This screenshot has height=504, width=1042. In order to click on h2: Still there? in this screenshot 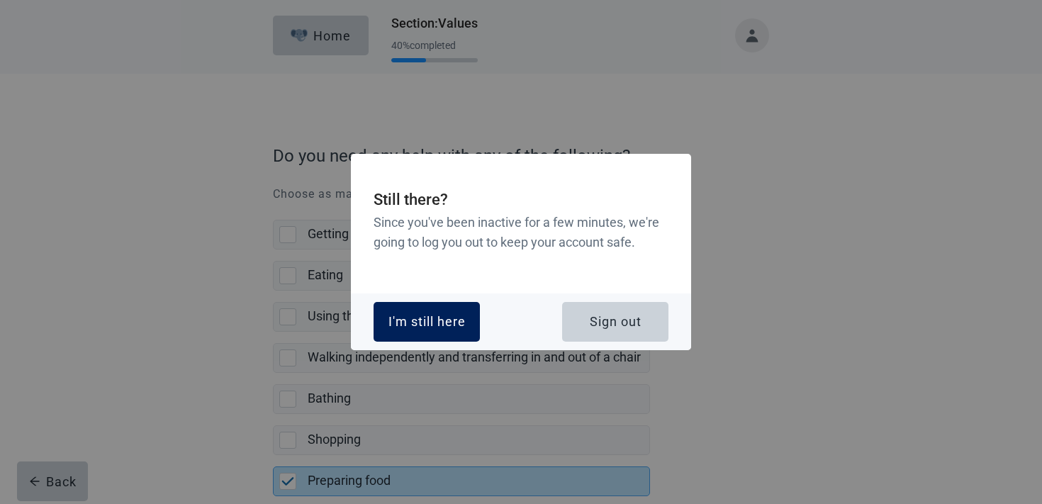, I will do `click(521, 200)`.